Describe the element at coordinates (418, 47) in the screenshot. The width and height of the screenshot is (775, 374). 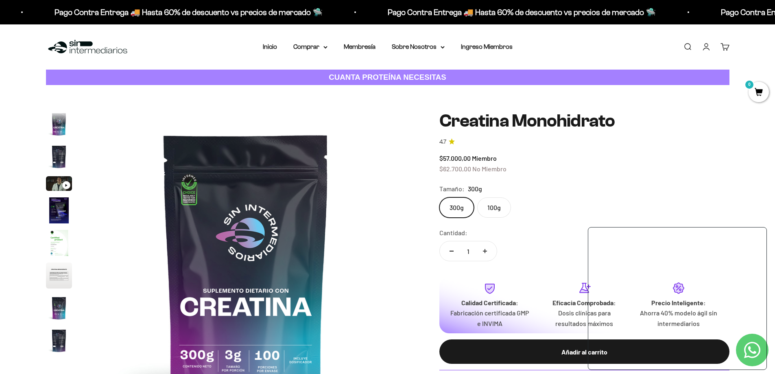
I see `summary: Sobre Nosotros` at that location.